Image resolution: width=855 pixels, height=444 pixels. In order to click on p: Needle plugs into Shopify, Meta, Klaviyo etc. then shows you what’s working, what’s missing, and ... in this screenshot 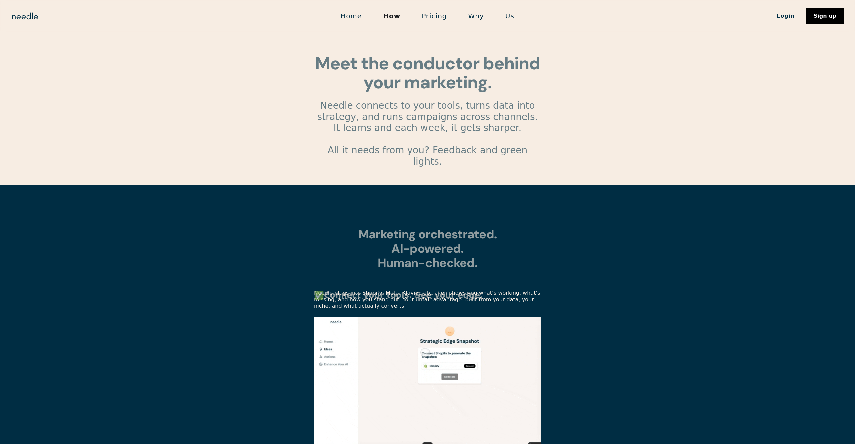, I will do `click(428, 299)`.